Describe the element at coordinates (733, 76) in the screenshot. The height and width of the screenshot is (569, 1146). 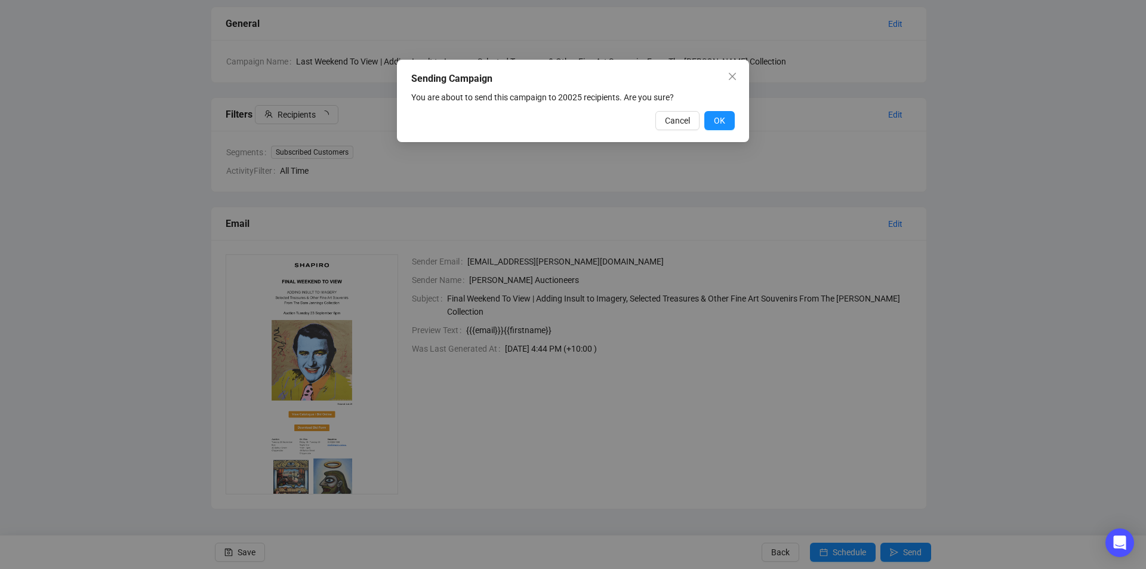
I see `span: close` at that location.